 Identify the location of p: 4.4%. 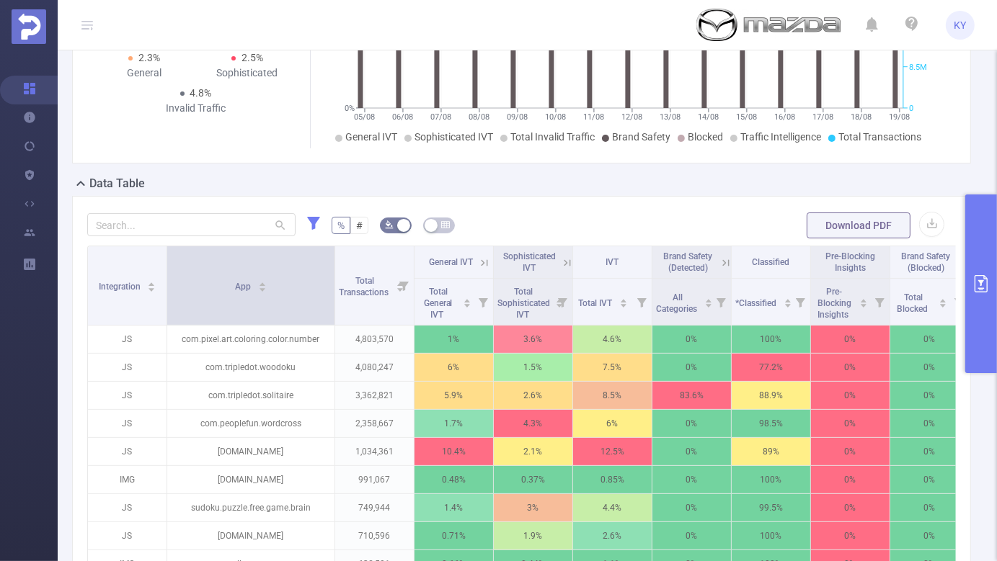
(612, 508).